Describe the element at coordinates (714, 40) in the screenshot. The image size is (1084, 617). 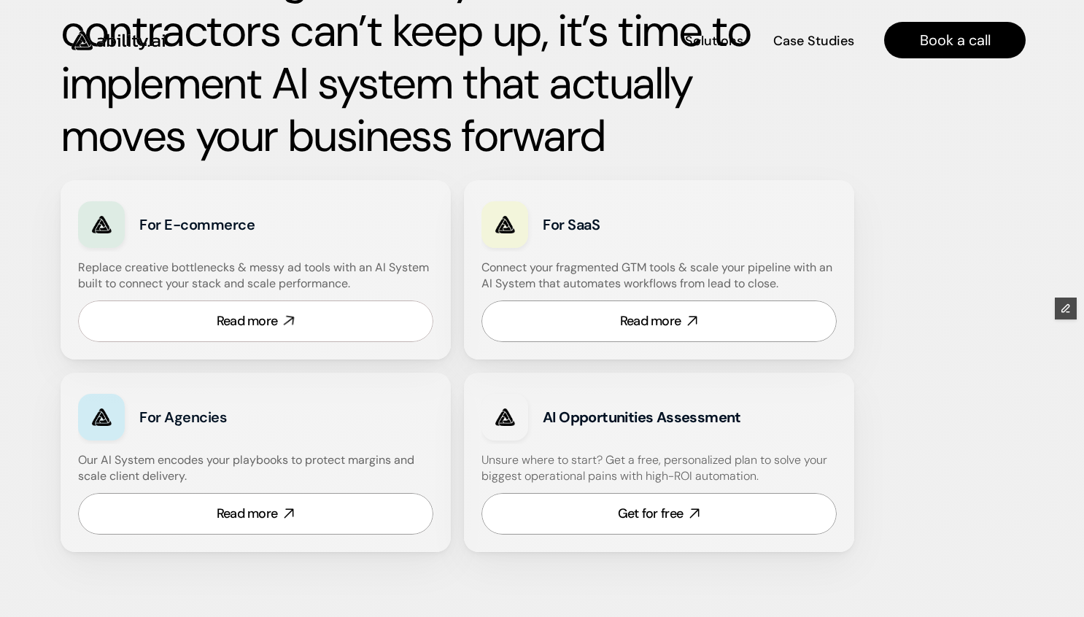
I see `a: Solutions` at that location.